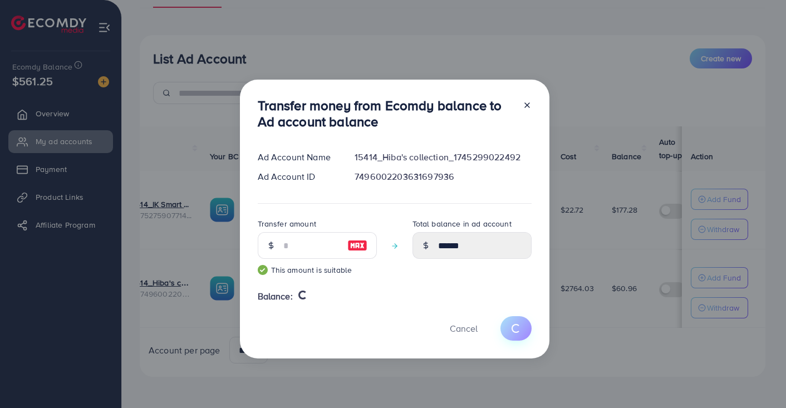 The width and height of the screenshot is (786, 408). Describe the element at coordinates (263, 270) in the screenshot. I see `img: guide` at that location.